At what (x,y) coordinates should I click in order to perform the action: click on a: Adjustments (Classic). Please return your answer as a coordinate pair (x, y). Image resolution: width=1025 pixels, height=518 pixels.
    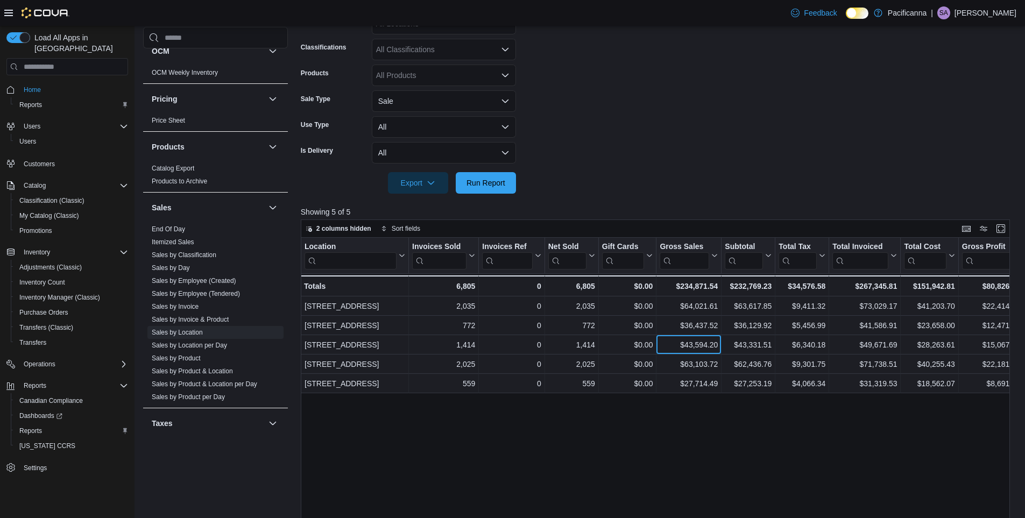
    Looking at the image, I should click on (51, 267).